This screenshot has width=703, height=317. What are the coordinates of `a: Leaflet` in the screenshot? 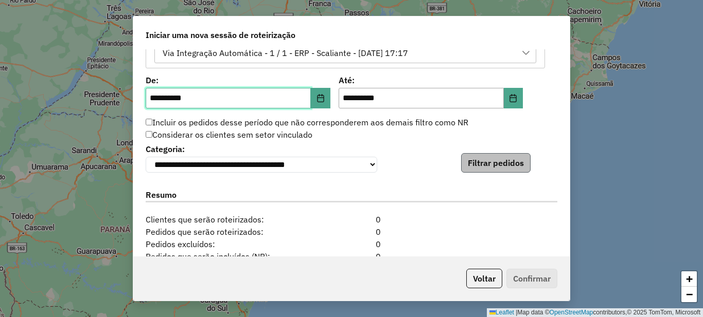 It's located at (502, 313).